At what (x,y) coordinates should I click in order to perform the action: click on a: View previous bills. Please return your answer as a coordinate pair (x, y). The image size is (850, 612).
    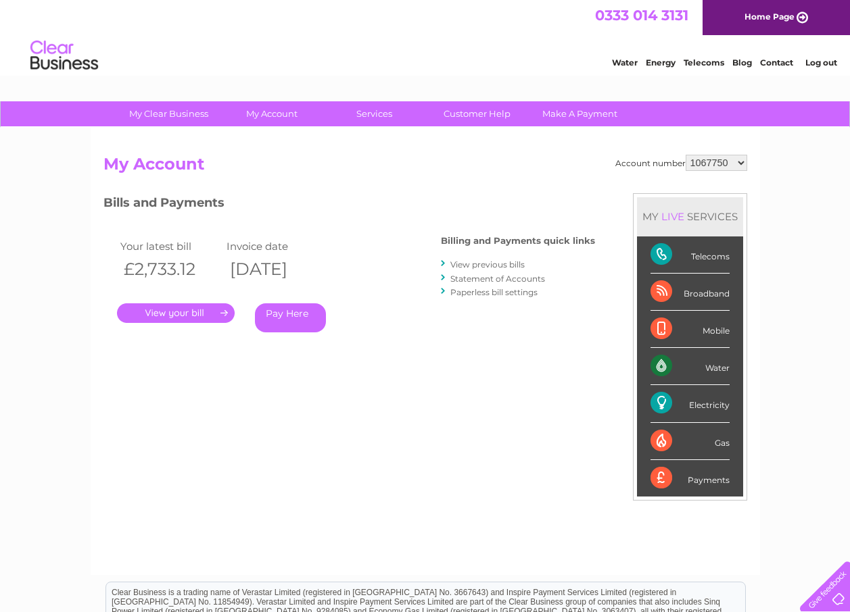
    Looking at the image, I should click on (487, 264).